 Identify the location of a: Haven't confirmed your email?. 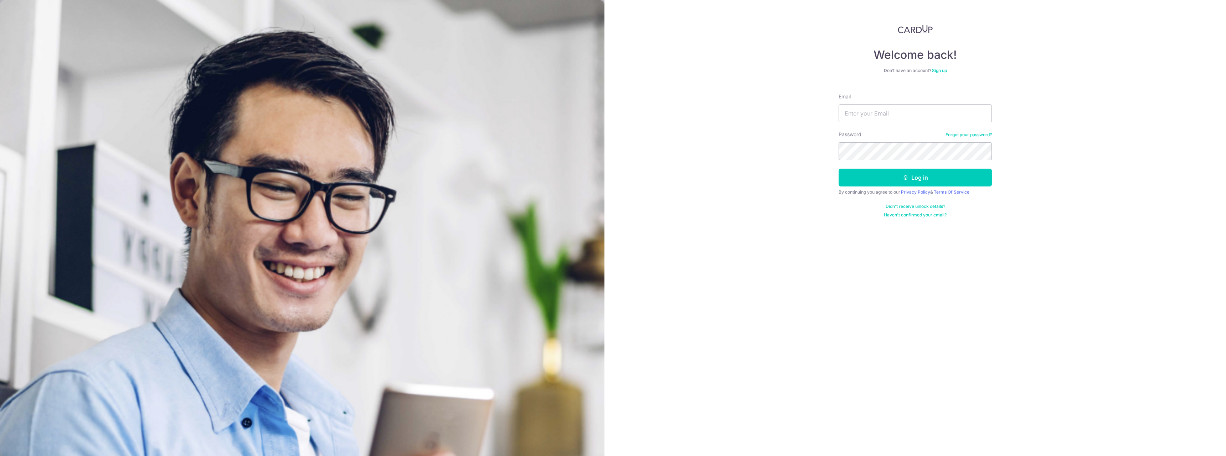
(915, 215).